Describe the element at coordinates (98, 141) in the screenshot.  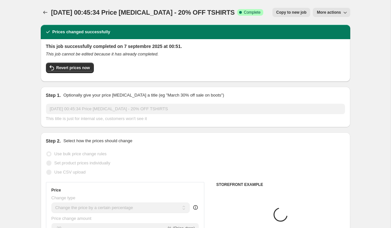
I see `p: Select how the prices should change` at that location.